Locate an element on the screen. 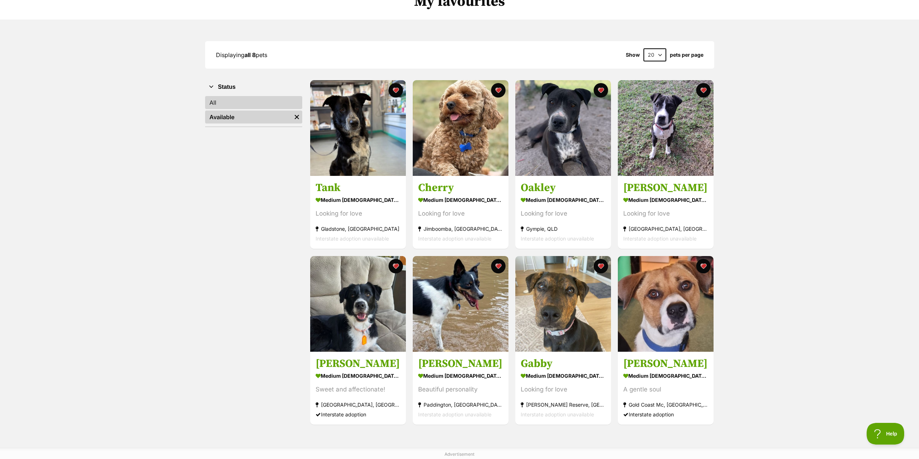 The height and width of the screenshot is (459, 919). img: Penny is located at coordinates (460, 304).